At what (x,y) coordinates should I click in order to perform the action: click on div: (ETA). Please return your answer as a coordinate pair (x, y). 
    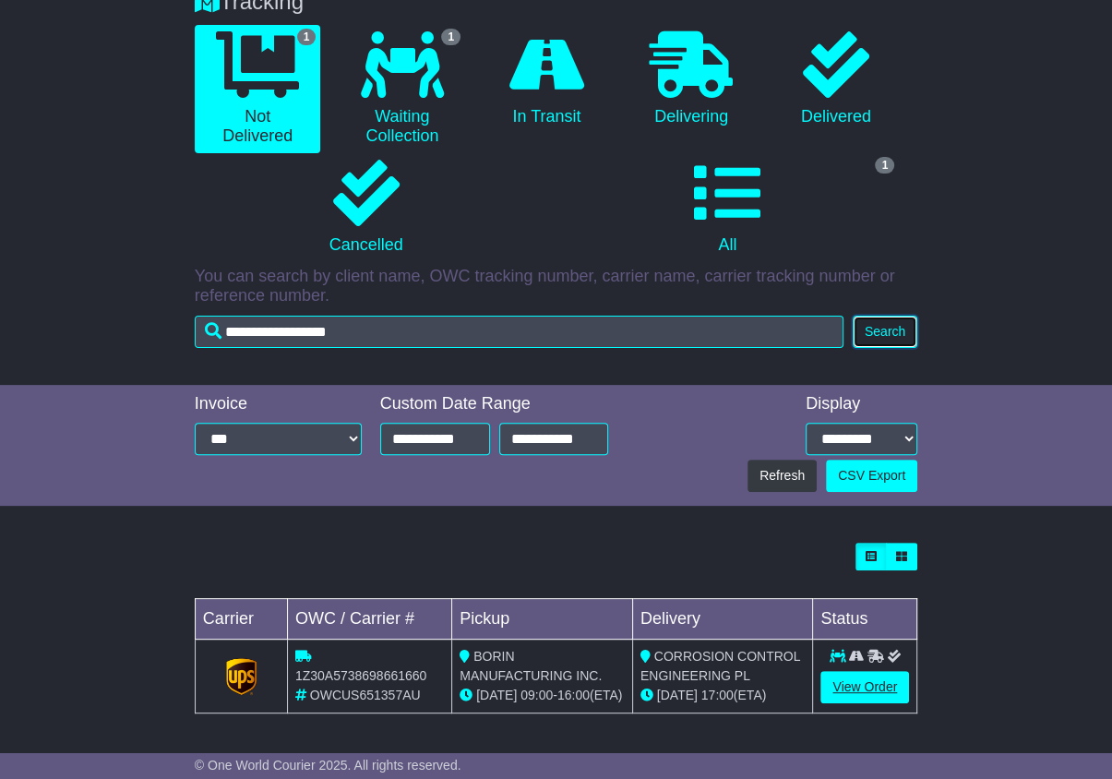
    Looking at the image, I should click on (723, 695).